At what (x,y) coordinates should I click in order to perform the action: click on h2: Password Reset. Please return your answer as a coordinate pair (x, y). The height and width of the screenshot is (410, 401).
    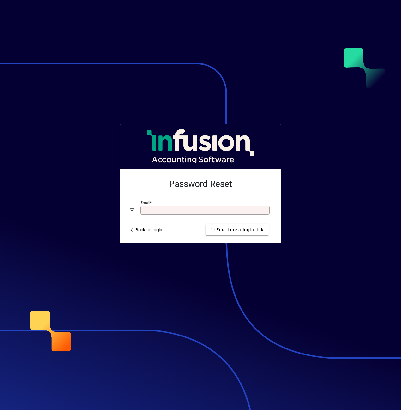
    Looking at the image, I should click on (201, 184).